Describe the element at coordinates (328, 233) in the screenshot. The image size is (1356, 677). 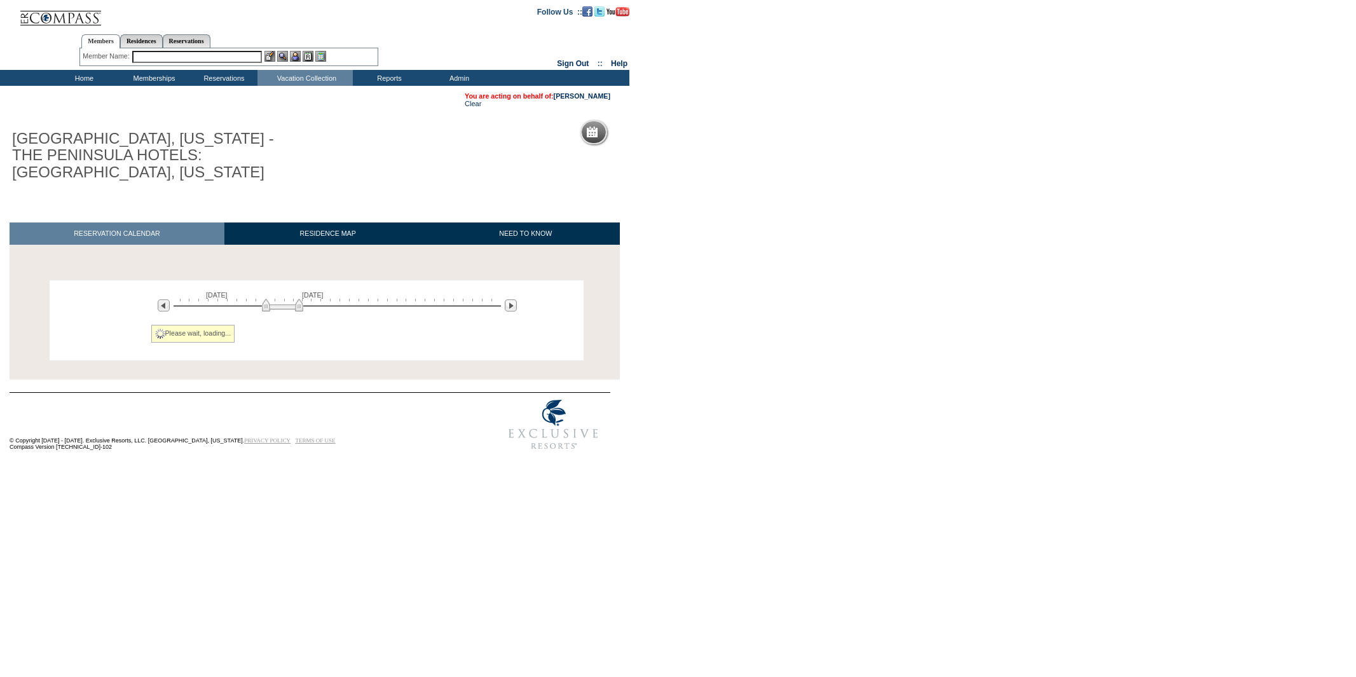
I see `a: RESIDENCE MAP` at that location.